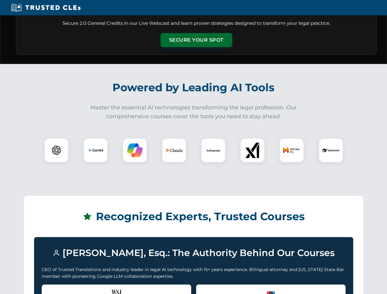  What do you see at coordinates (135, 151) in the screenshot?
I see `img: Copilot Logo` at bounding box center [135, 151].